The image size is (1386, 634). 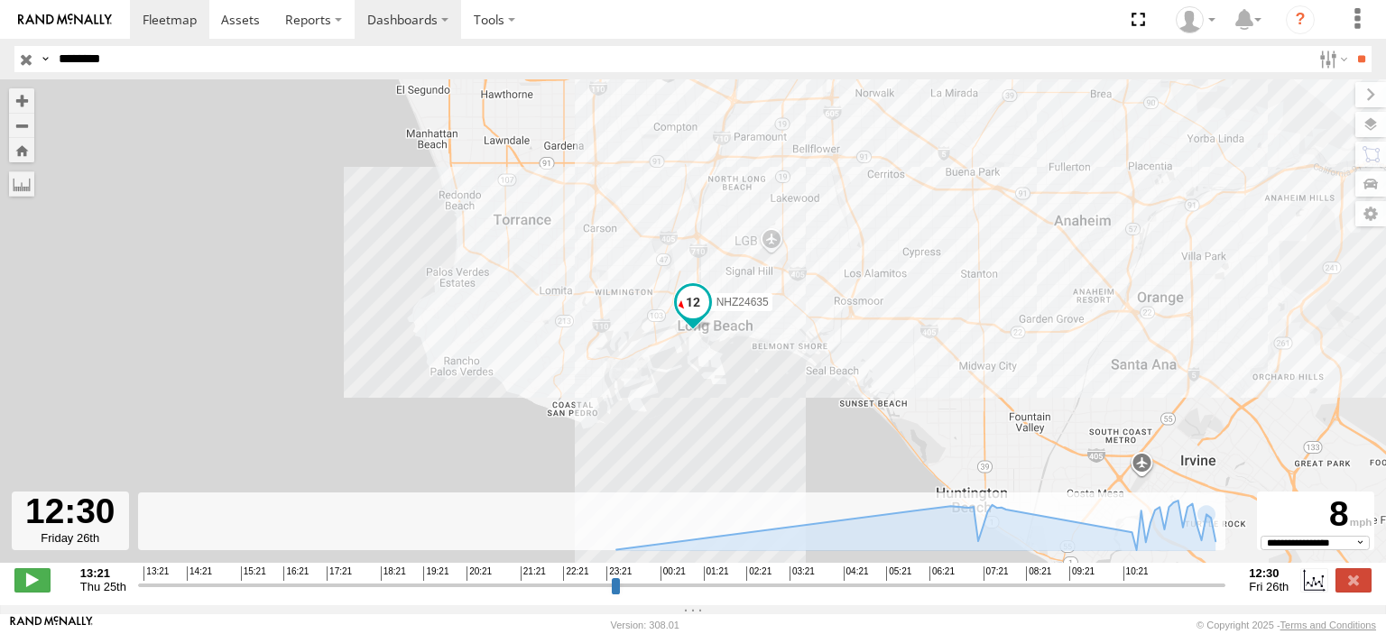 What do you see at coordinates (1316, 515) in the screenshot?
I see `div: 8` at bounding box center [1316, 515].